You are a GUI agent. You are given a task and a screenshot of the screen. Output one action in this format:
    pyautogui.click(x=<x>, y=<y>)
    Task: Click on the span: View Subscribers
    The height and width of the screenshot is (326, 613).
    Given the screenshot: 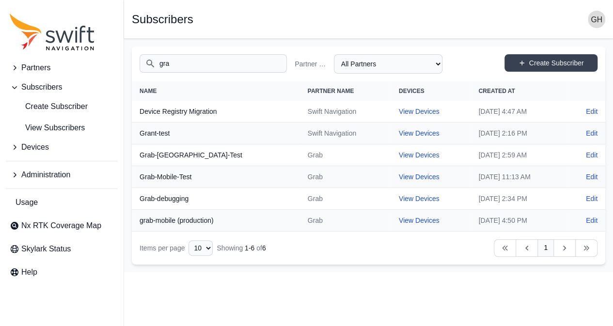 What is the action you would take?
    pyautogui.click(x=47, y=128)
    